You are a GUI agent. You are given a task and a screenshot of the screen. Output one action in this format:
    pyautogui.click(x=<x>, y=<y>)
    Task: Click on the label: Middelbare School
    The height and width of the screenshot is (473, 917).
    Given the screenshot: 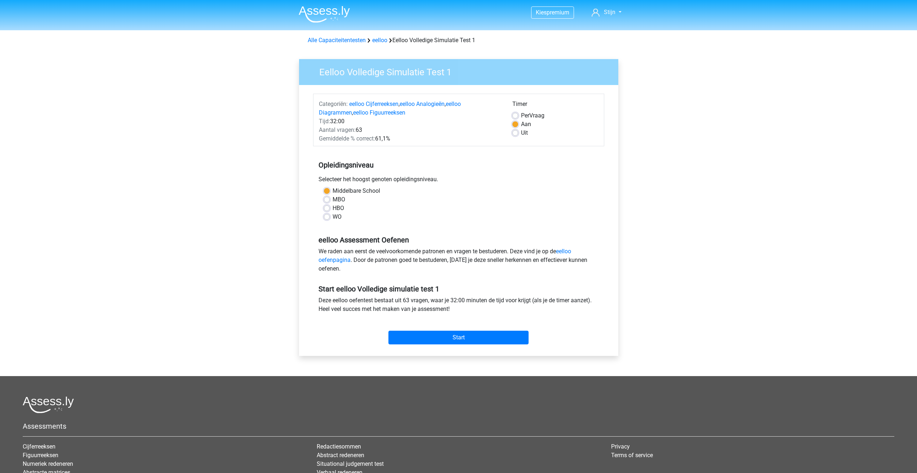 What is the action you would take?
    pyautogui.click(x=356, y=191)
    